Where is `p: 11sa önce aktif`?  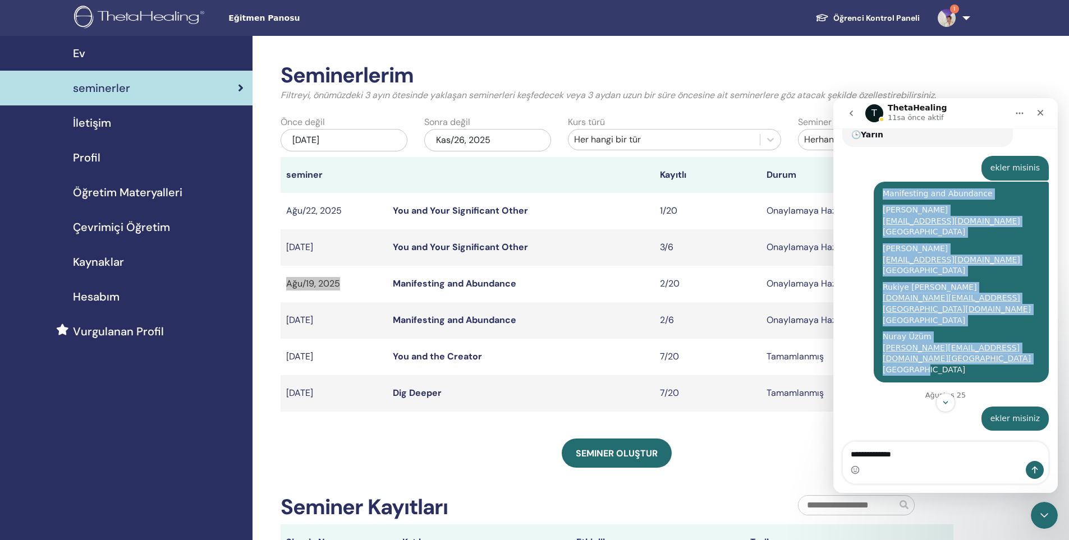
p: 11sa önce aktif is located at coordinates (82, 20).